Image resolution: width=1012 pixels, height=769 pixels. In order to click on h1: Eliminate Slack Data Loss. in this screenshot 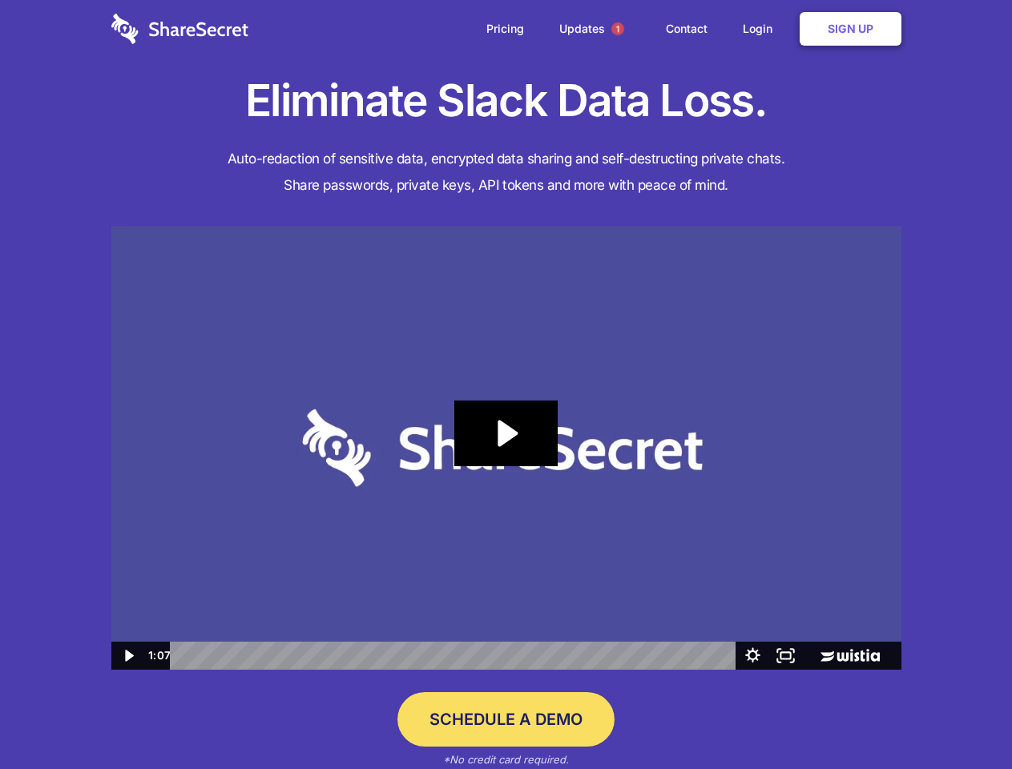, I will do `click(506, 101)`.